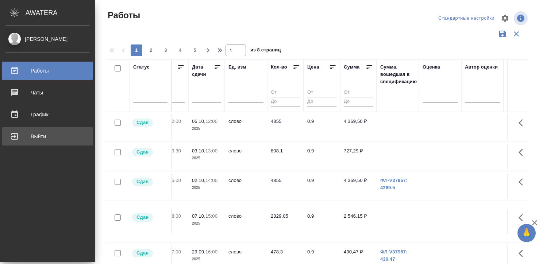 This screenshot has height=264, width=543. What do you see at coordinates (199, 252) in the screenshot?
I see `p: 29.09,` at bounding box center [199, 252].